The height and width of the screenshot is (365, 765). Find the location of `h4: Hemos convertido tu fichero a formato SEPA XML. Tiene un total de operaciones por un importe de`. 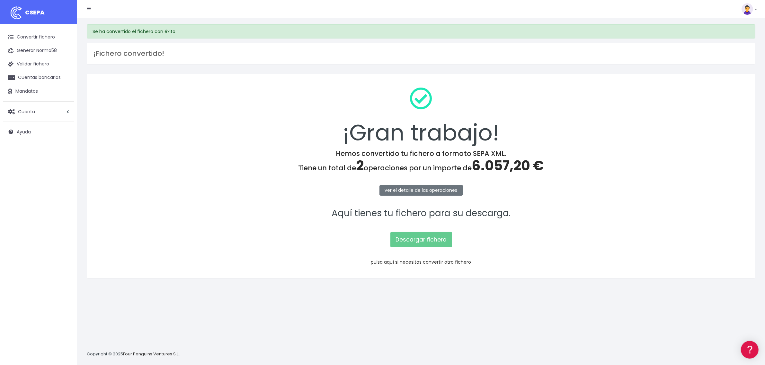

h4: Hemos convertido tu fichero a formato SEPA XML. Tiene un total de operaciones por un importe de is located at coordinates (421, 162).